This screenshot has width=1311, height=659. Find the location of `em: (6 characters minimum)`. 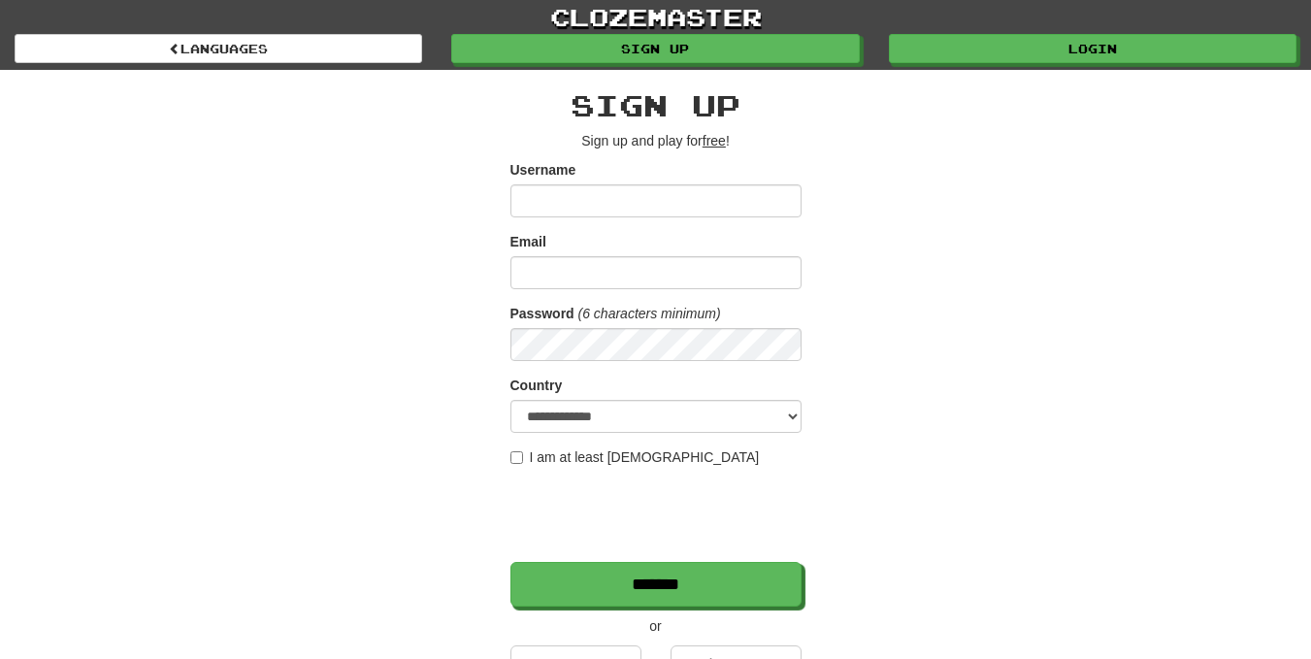

em: (6 characters minimum) is located at coordinates (649, 314).